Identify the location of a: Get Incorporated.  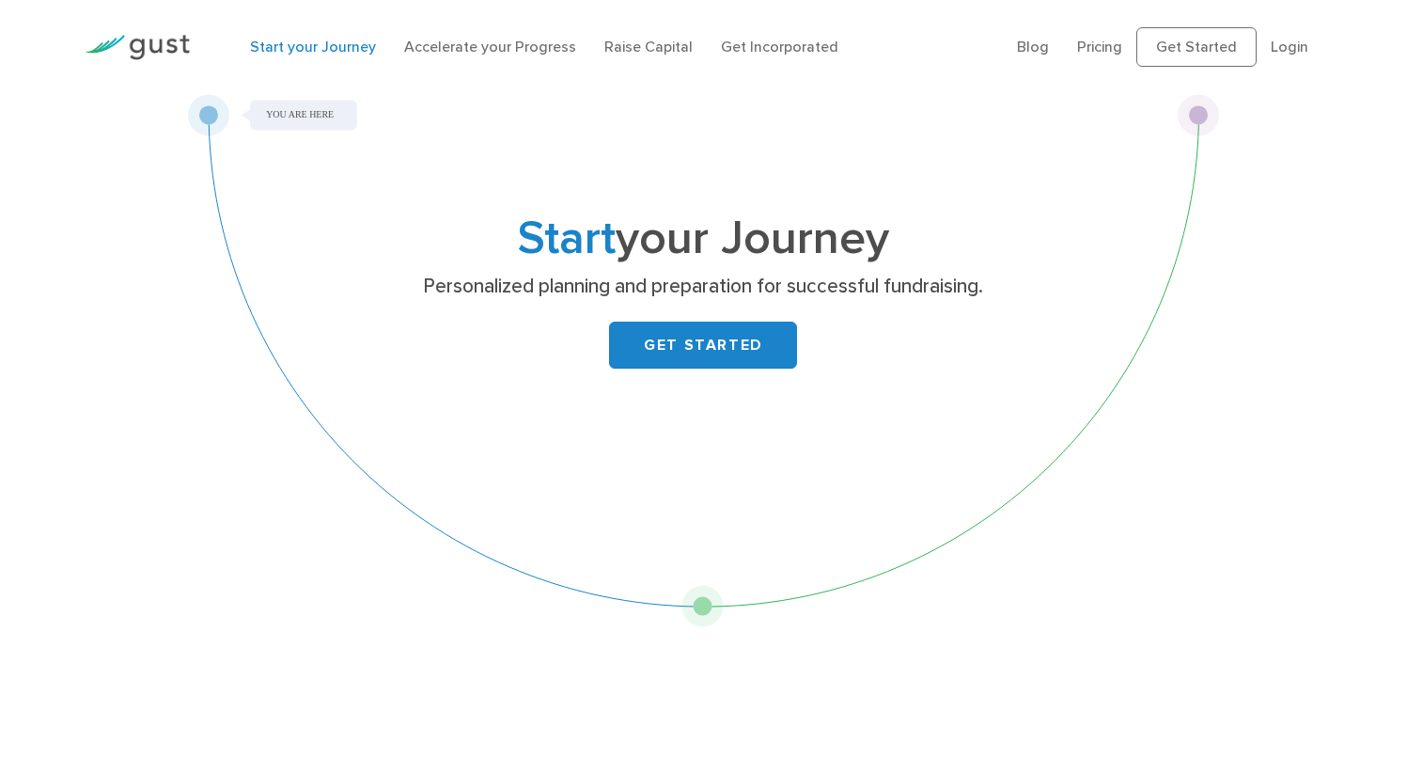
(779, 46).